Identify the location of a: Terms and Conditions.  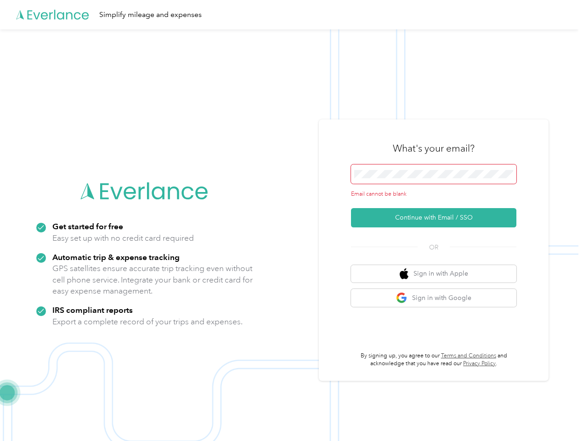
(469, 356).